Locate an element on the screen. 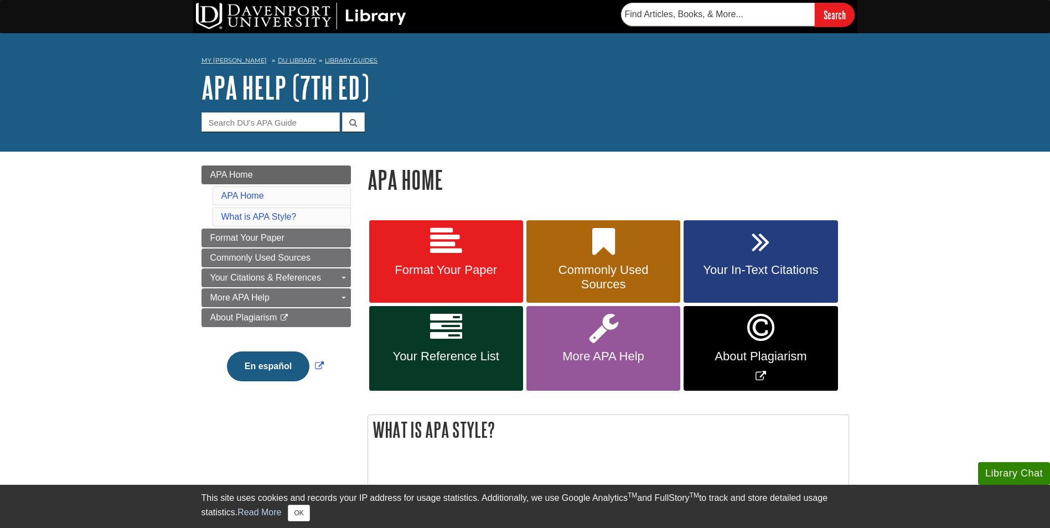 The height and width of the screenshot is (528, 1050). div: Guide Page Menu is located at coordinates (276, 283).